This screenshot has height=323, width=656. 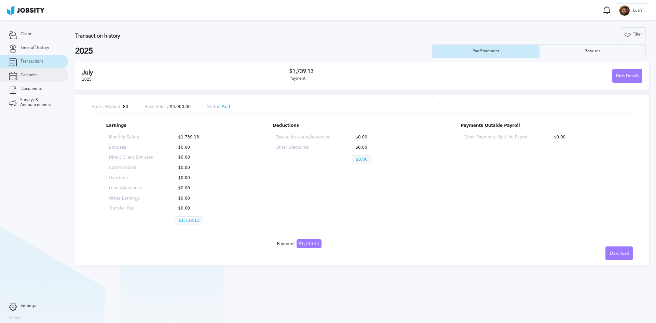 What do you see at coordinates (131, 178) in the screenshot?
I see `p: Overtime` at bounding box center [131, 178].